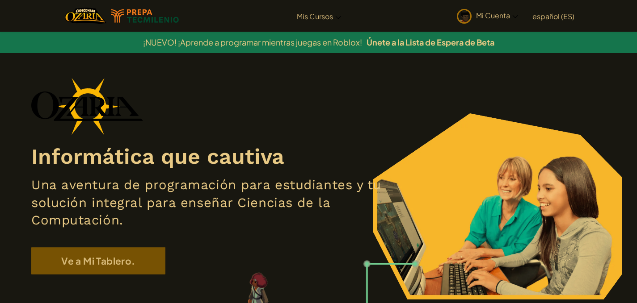  I want to click on a: Únete a la Lista de Espera de Beta, so click(430, 42).